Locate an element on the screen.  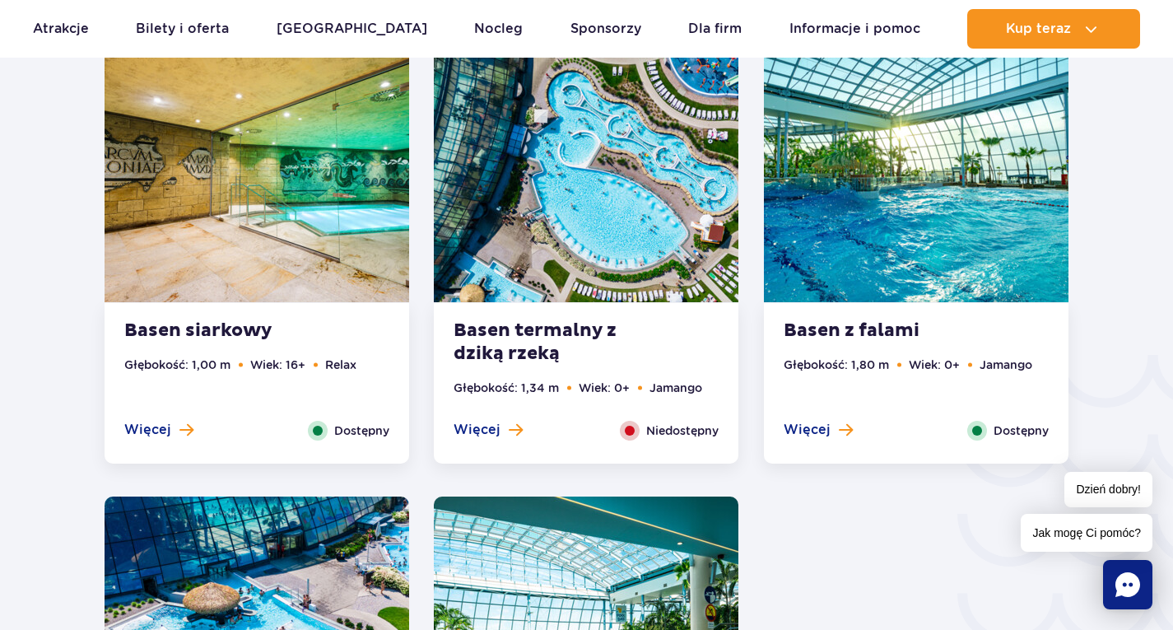
img: Thermal pool with crazy river is located at coordinates (586, 173).